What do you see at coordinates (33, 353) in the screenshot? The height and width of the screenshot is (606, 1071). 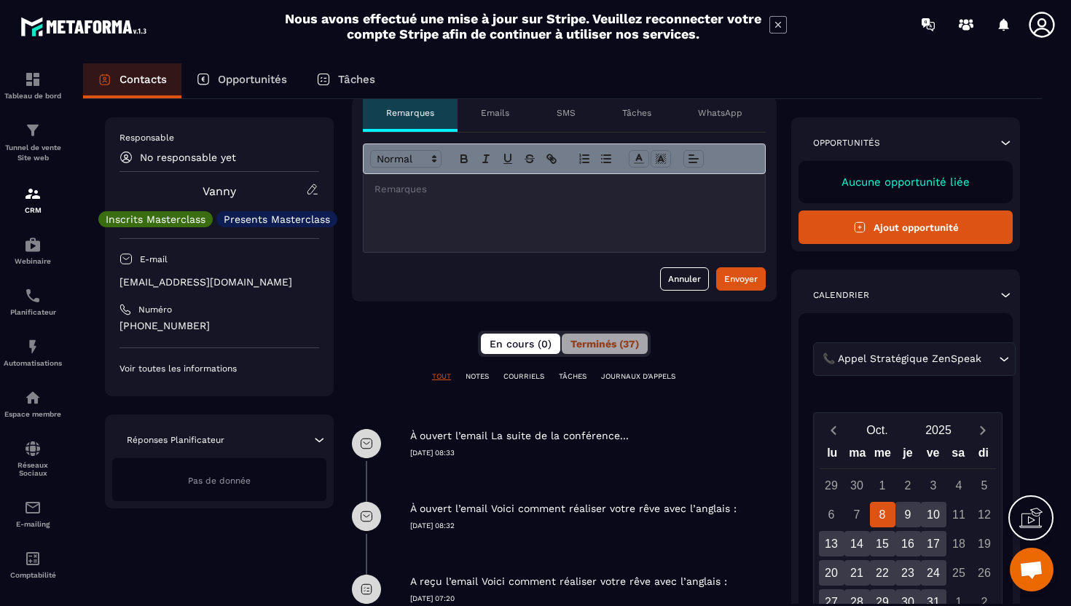 I see `a: automationsautomationsAutomatisations` at bounding box center [33, 353].